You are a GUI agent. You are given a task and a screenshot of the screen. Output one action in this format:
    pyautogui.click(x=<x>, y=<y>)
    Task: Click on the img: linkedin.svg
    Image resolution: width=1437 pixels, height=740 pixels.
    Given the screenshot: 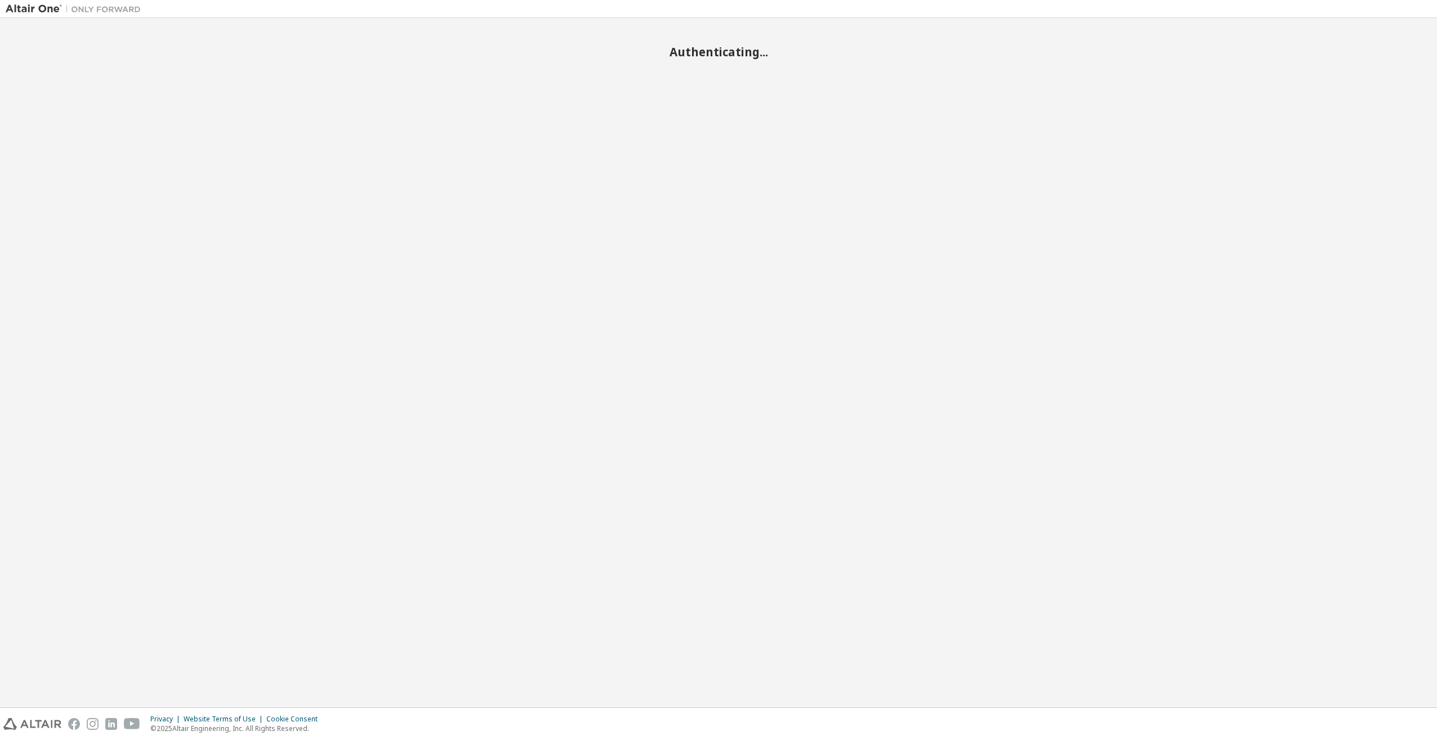 What is the action you would take?
    pyautogui.click(x=111, y=724)
    